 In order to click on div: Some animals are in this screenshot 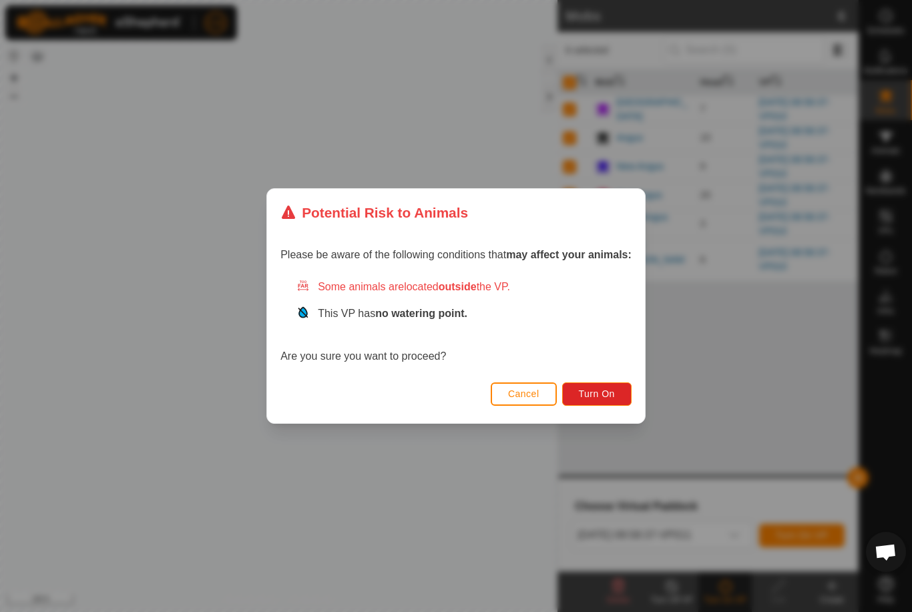, I will do `click(464, 287)`.